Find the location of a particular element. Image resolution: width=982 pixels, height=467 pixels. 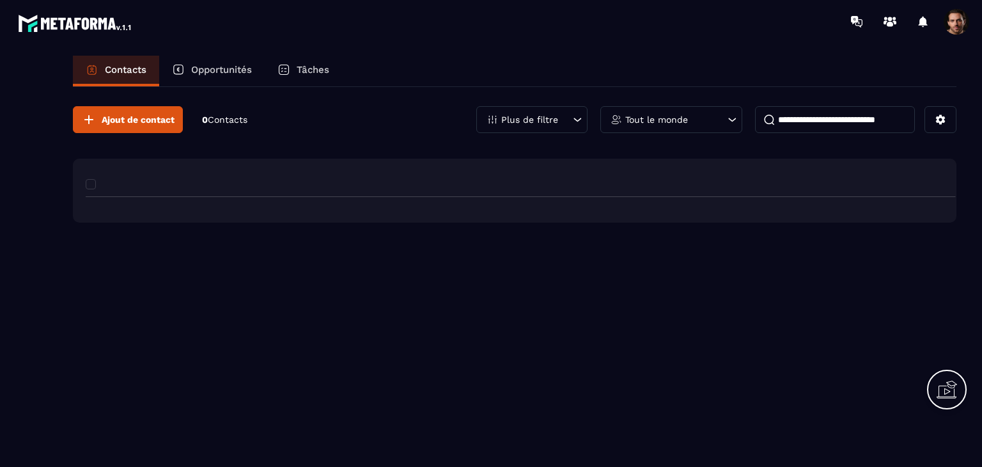

img: logo is located at coordinates (75, 23).